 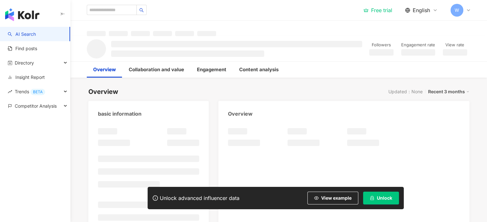 What do you see at coordinates (336, 198) in the screenshot?
I see `span: View example` at bounding box center [336, 198].